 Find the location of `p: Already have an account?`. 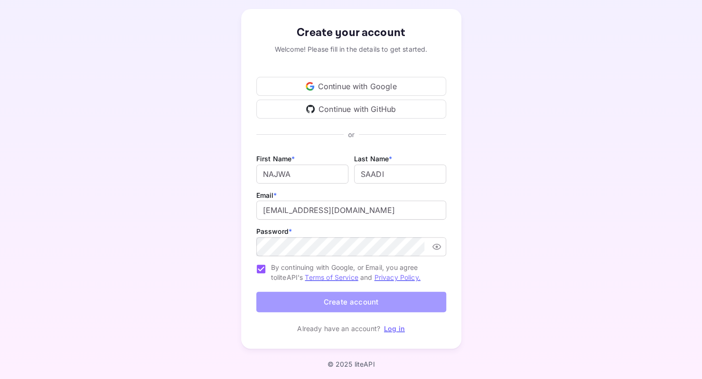

p: Already have an account? is located at coordinates (338, 328).